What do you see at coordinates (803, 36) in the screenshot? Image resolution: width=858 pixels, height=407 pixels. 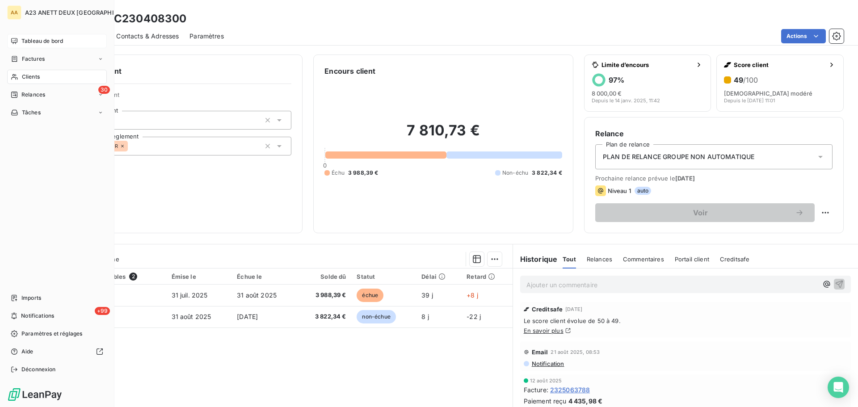 I see `button: Actions` at bounding box center [803, 36].